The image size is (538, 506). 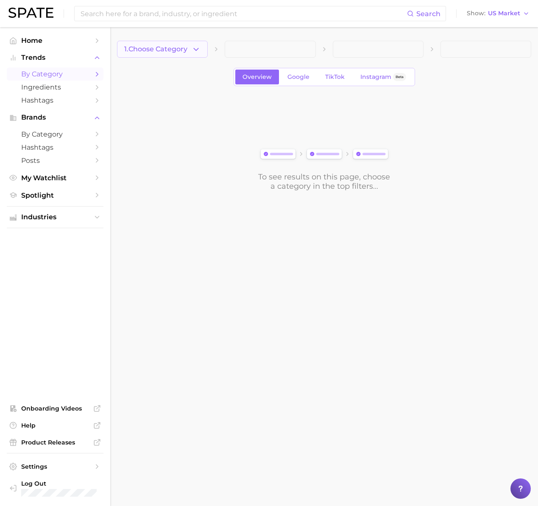 I want to click on span: Product Releases, so click(x=55, y=443).